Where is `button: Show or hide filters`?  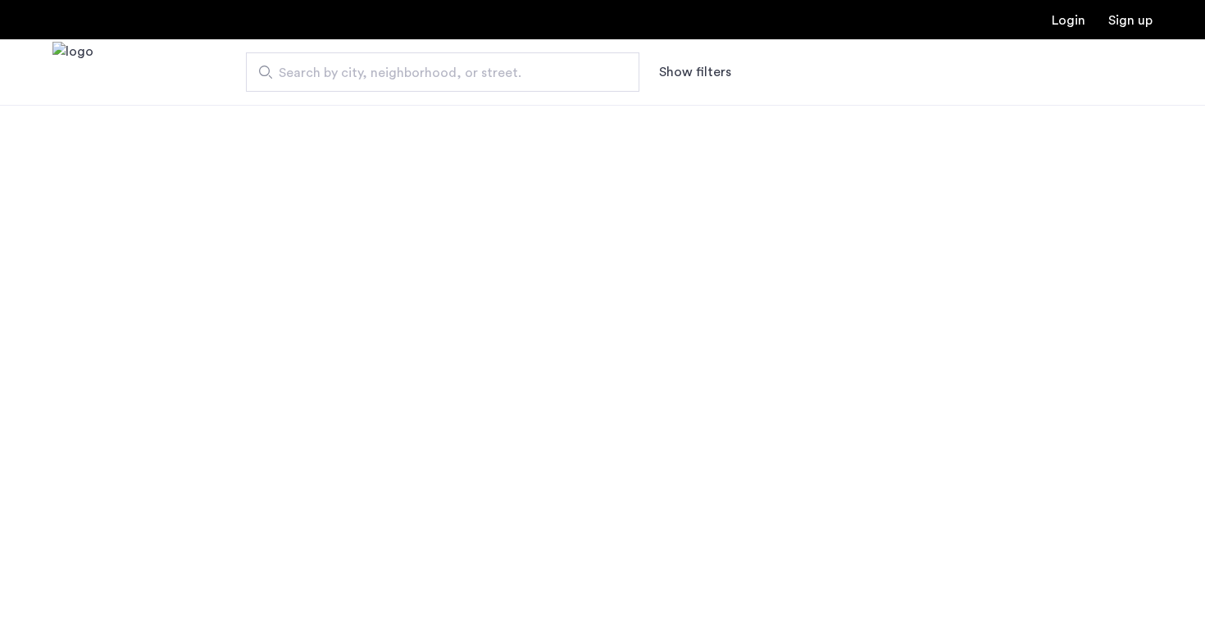
button: Show or hide filters is located at coordinates (695, 72).